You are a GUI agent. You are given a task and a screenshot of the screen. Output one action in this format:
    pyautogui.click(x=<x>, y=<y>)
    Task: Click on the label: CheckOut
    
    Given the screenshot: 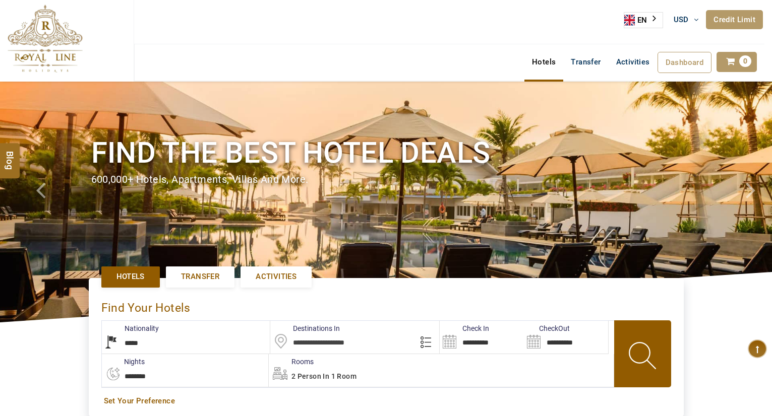 What is the action you would take?
    pyautogui.click(x=546, y=329)
    